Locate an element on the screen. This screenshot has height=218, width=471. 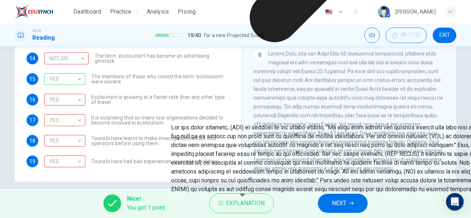
span: Tourists have learnt to make investigations about tour operators before using them is located at coordinates (160, 141).